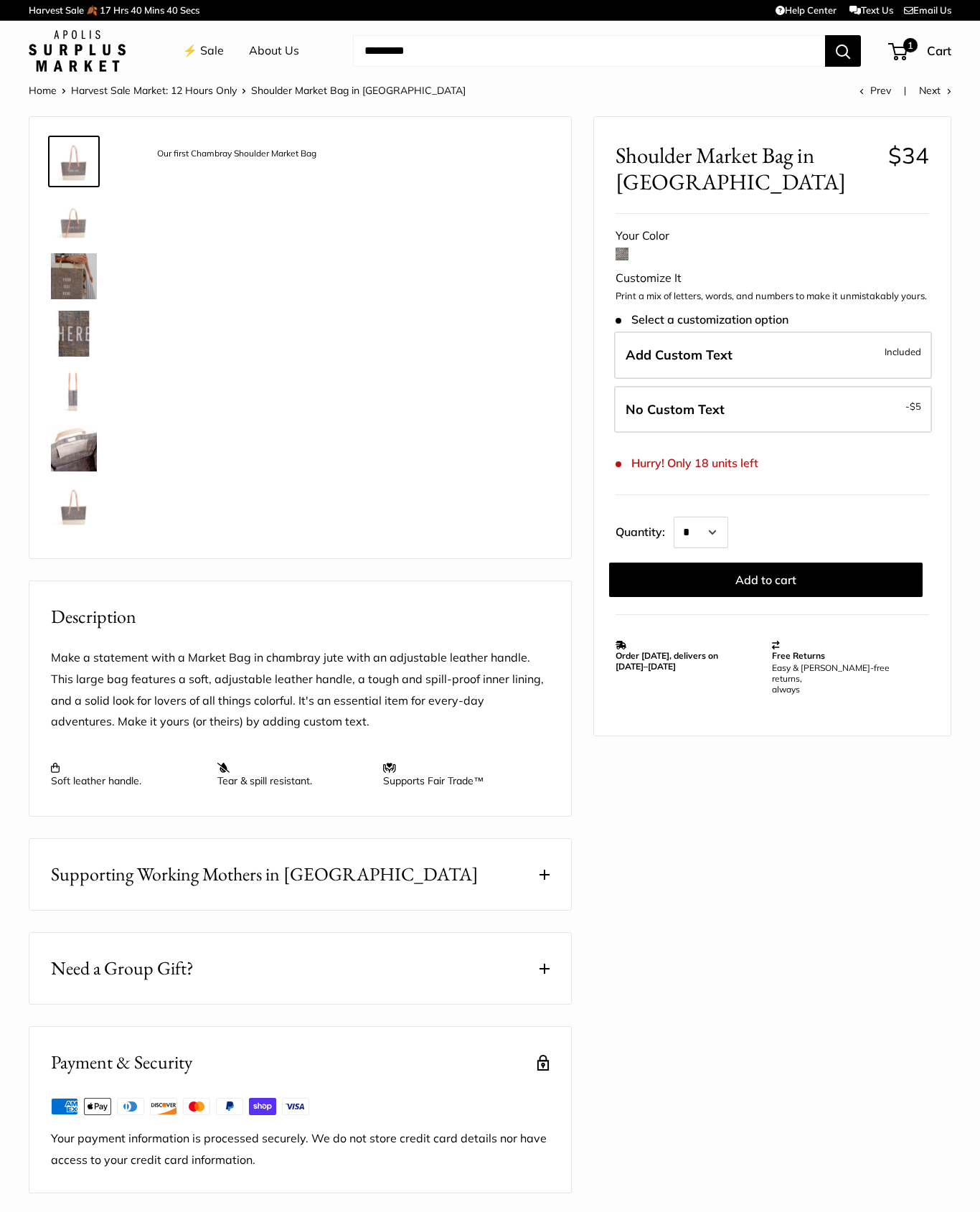 This screenshot has height=1212, width=980. What do you see at coordinates (42, 91) in the screenshot?
I see `a: Home` at bounding box center [42, 91].